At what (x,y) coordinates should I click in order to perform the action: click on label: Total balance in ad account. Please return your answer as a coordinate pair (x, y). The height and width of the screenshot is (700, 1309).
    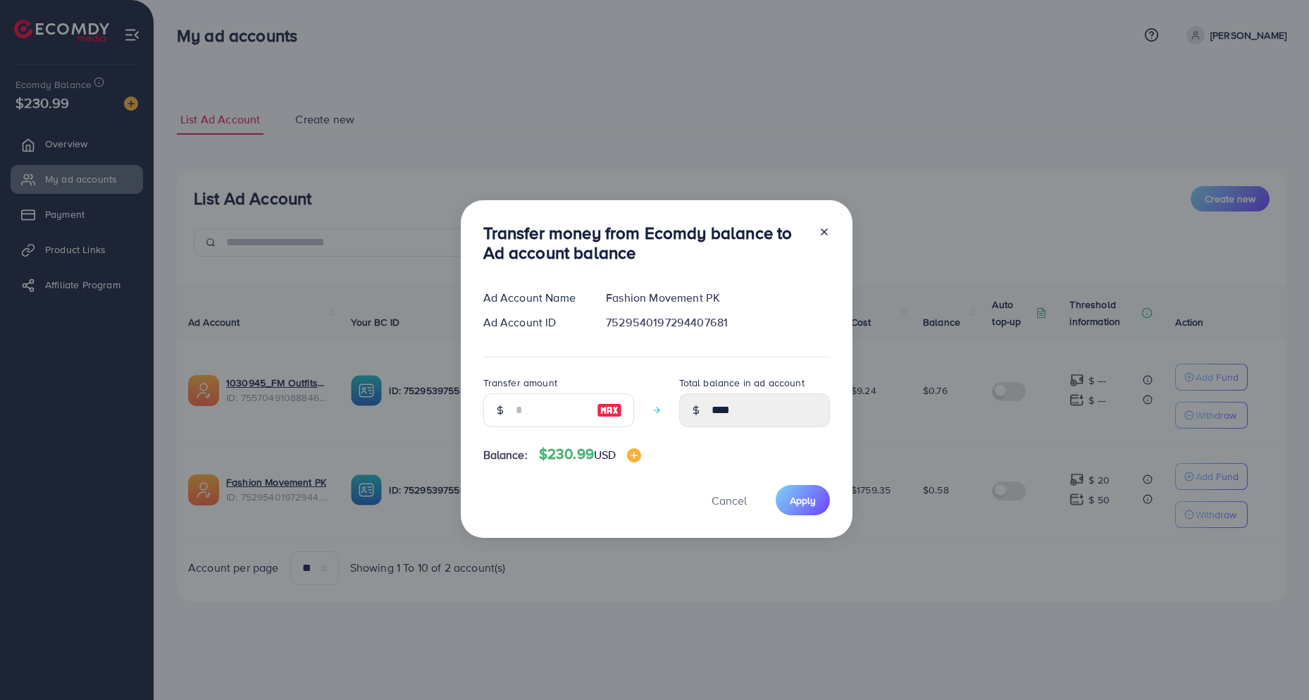
    Looking at the image, I should click on (742, 383).